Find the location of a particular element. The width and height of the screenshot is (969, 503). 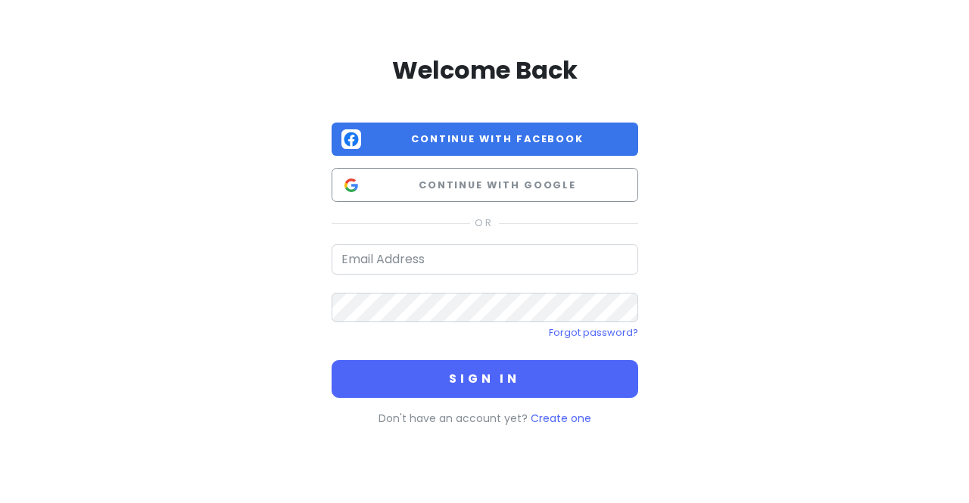

a: Create one is located at coordinates (561, 418).